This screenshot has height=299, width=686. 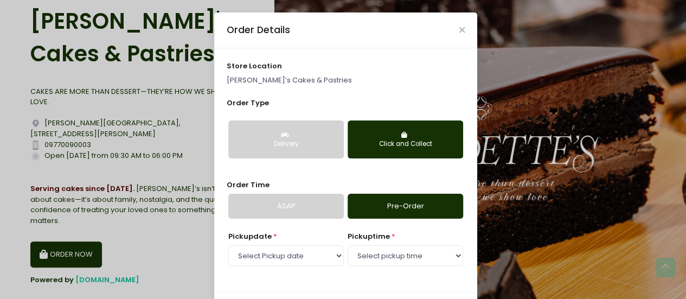 I want to click on a: ASAP, so click(x=286, y=206).